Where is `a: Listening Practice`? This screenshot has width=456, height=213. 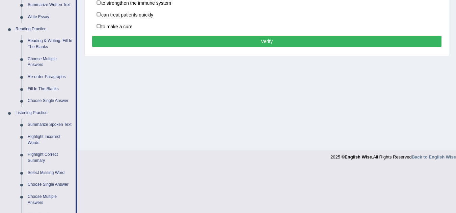 a: Listening Practice is located at coordinates (44, 113).